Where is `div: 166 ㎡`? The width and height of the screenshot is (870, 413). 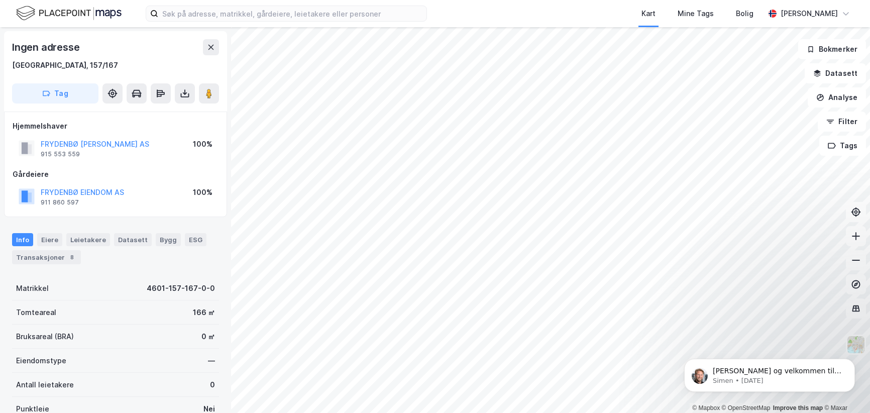
div: 166 ㎡ is located at coordinates (204, 313).